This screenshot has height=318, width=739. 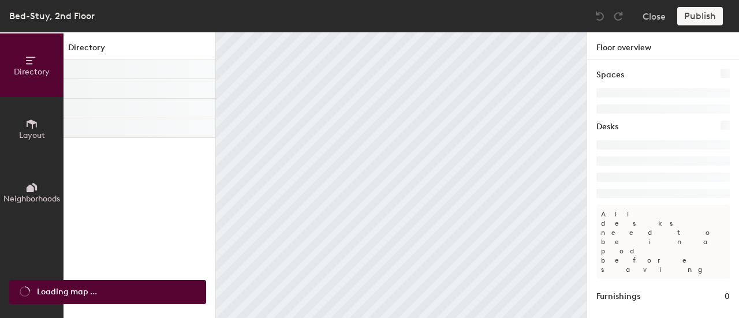 I want to click on h1: Furnishings, so click(x=619, y=297).